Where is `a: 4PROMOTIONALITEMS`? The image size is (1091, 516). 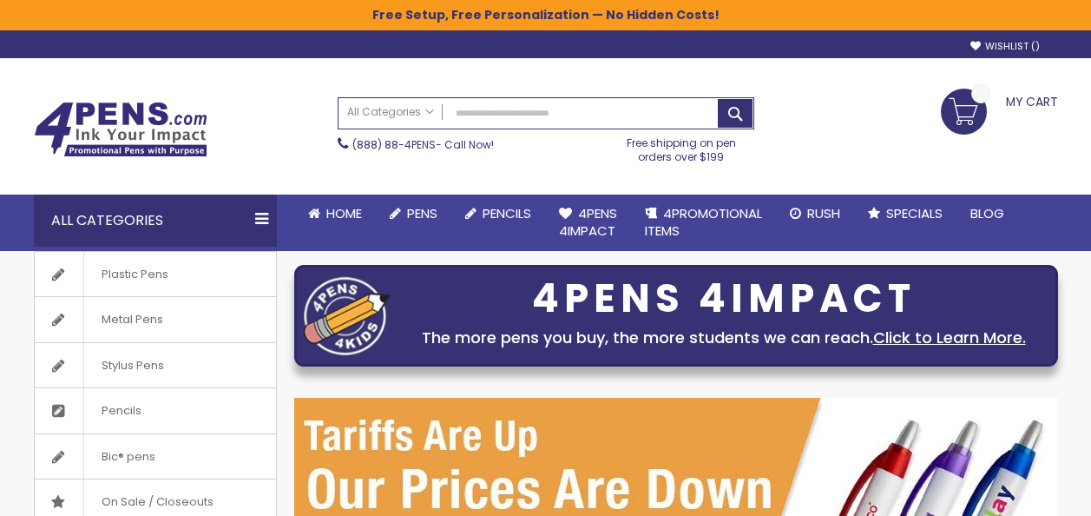 a: 4PROMOTIONALITEMS is located at coordinates (703, 222).